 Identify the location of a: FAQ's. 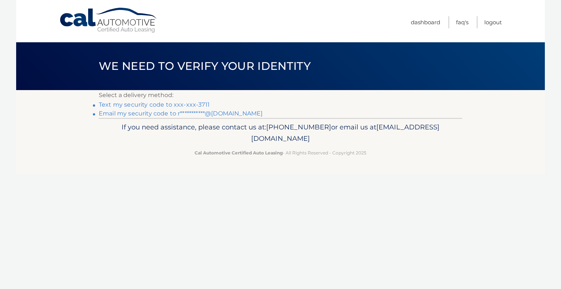
(462, 22).